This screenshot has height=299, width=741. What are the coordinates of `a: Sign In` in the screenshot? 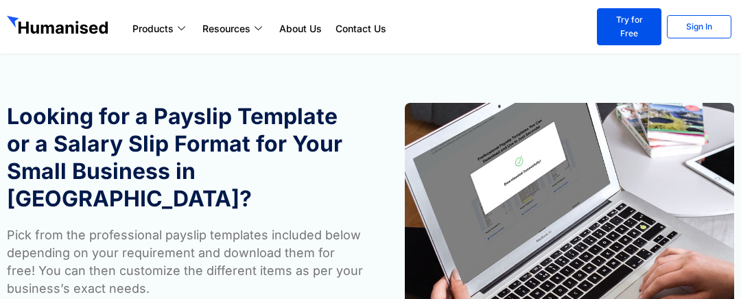 It's located at (700, 27).